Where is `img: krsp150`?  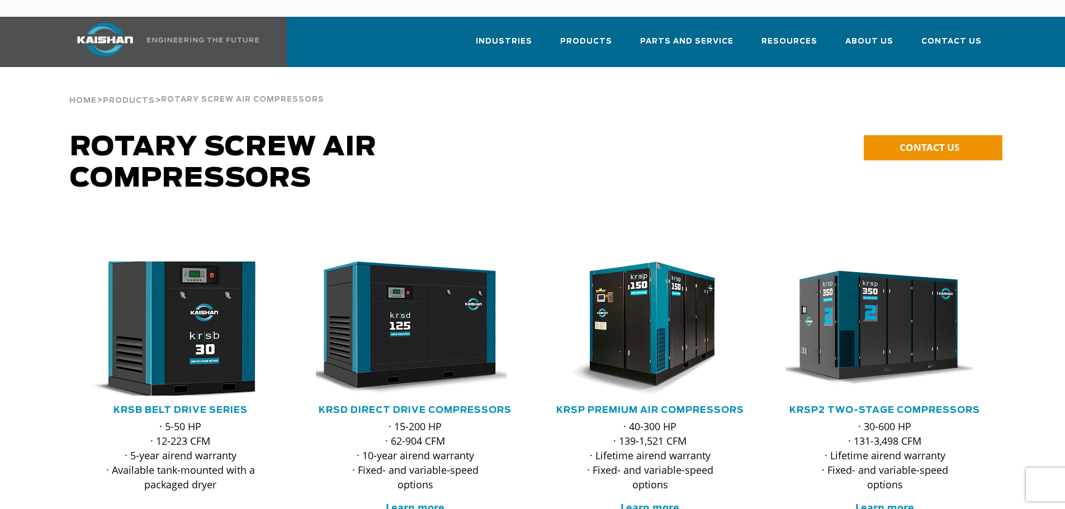
img: krsp150 is located at coordinates (642, 329).